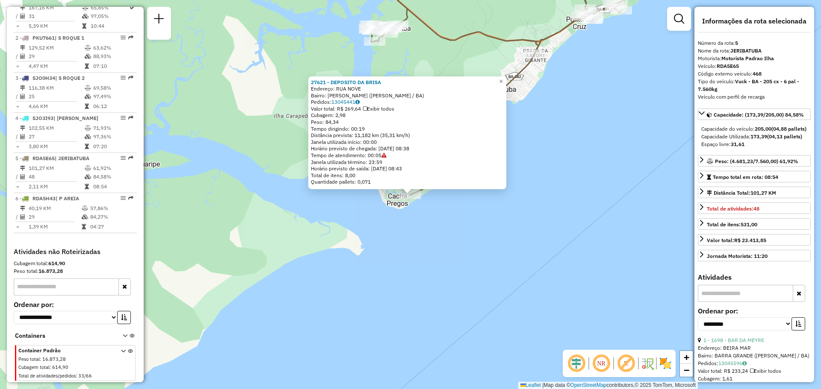  What do you see at coordinates (748, 85) in the screenshot?
I see `strong: Vuck - BA - 205 cx - 6 pal - 7.560kg` at bounding box center [748, 85].